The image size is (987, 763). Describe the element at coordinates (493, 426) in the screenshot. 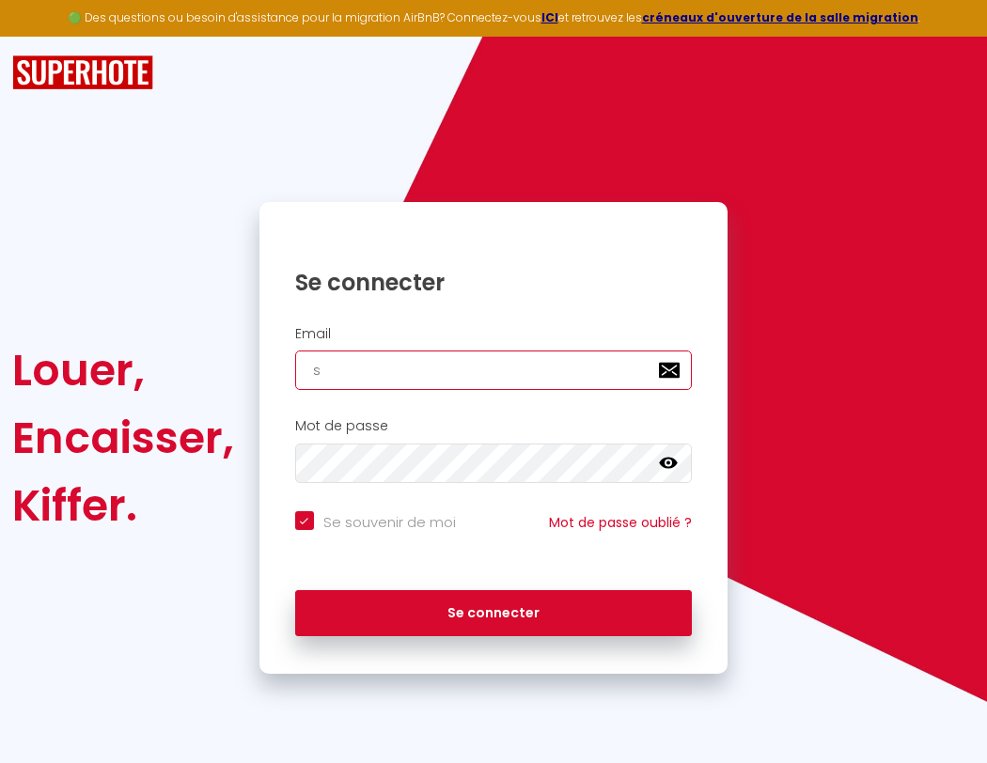

I see `h2: Mot de passe` at that location.